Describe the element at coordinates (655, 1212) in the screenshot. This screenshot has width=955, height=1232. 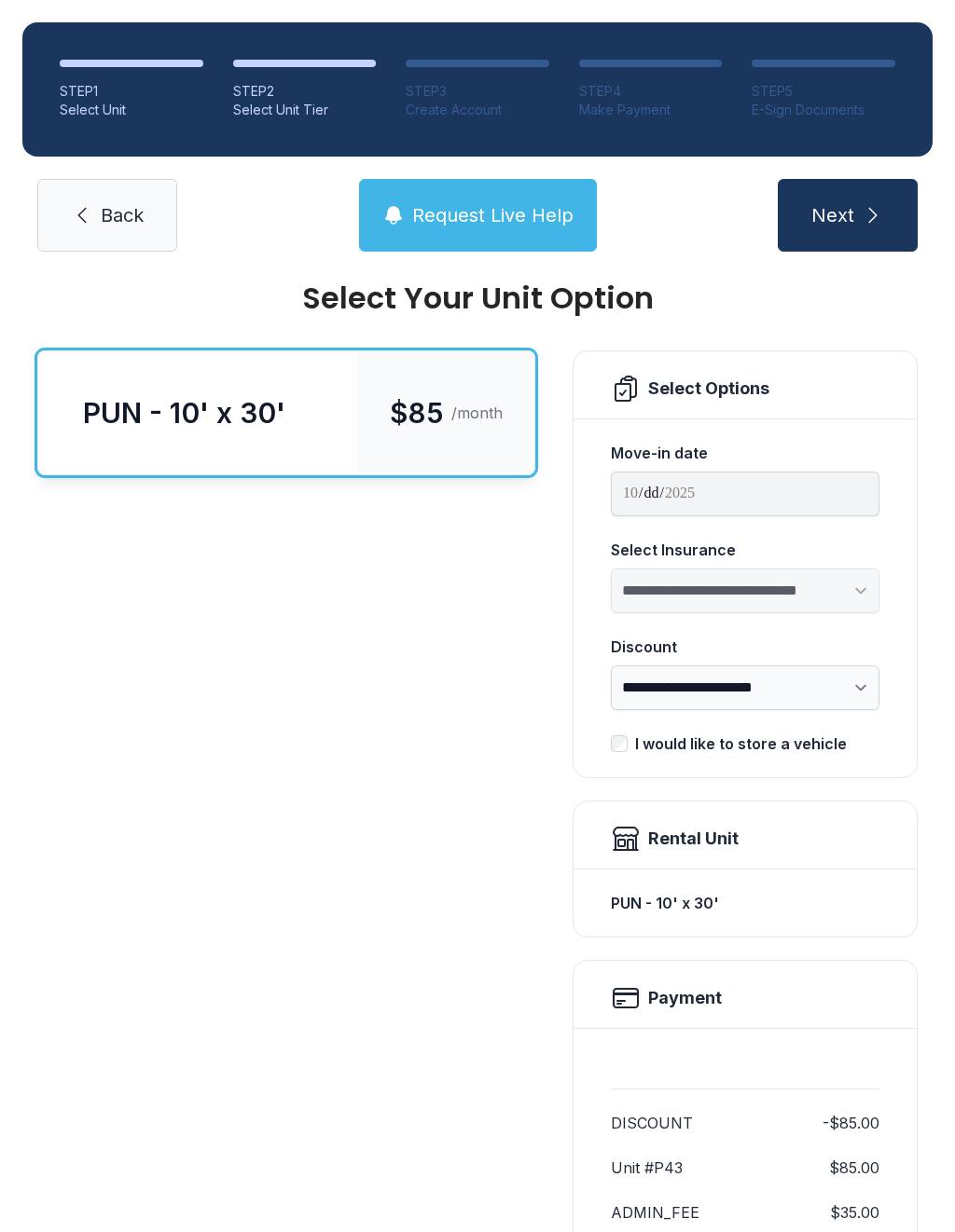
I see `dt: ADMIN_FEE` at that location.